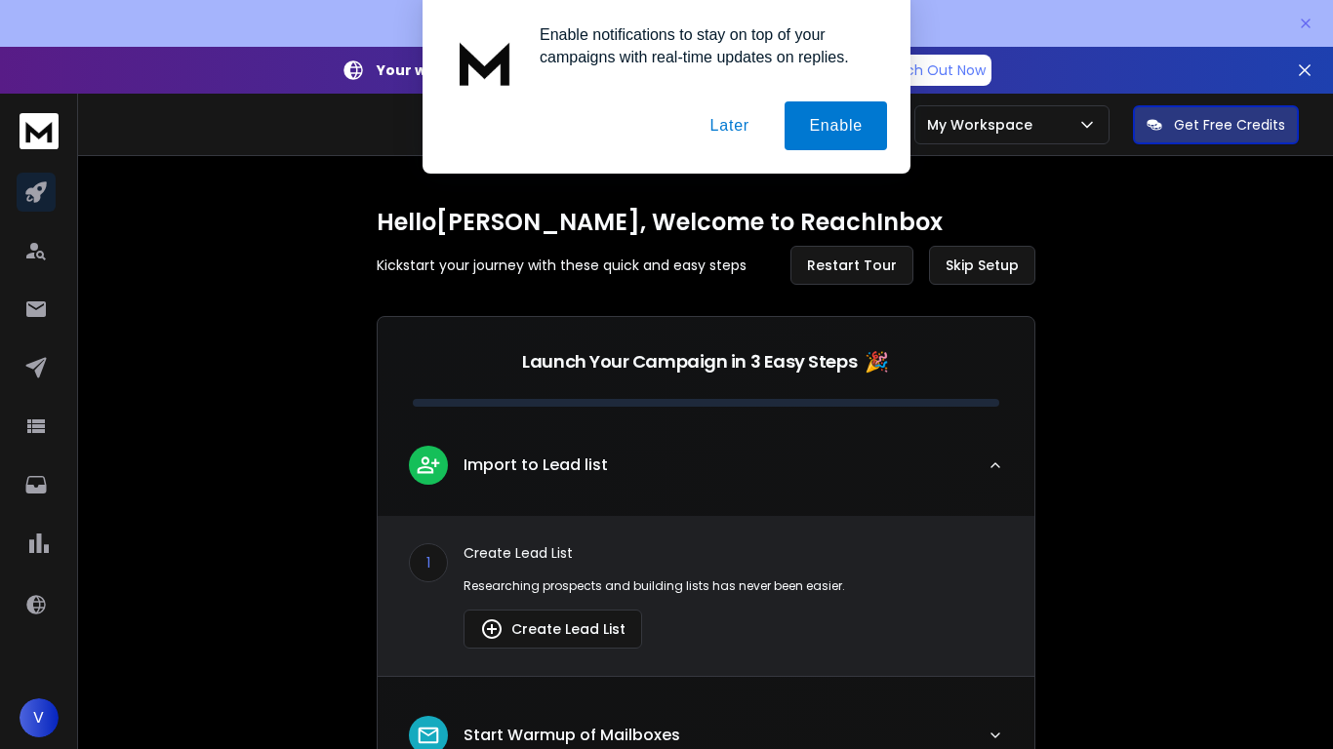 This screenshot has height=749, width=1333. Describe the element at coordinates (852, 265) in the screenshot. I see `button: Restart Tour` at that location.